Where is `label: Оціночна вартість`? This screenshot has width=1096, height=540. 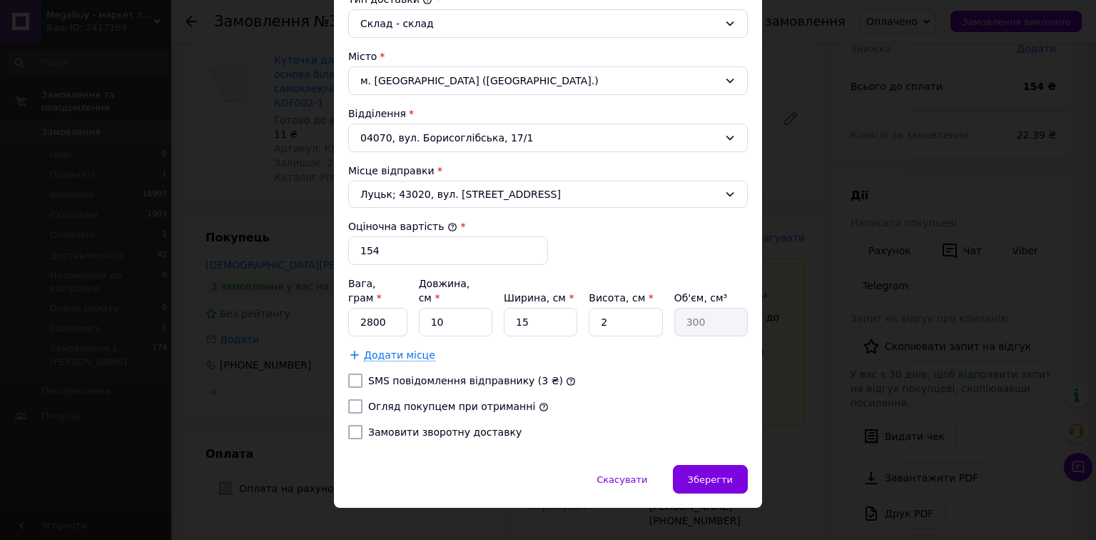
label: Оціночна вартість is located at coordinates (403, 226).